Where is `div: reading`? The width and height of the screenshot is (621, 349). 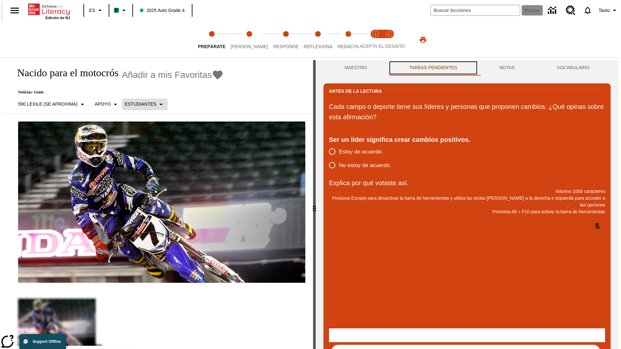
div: reading is located at coordinates (158, 203).